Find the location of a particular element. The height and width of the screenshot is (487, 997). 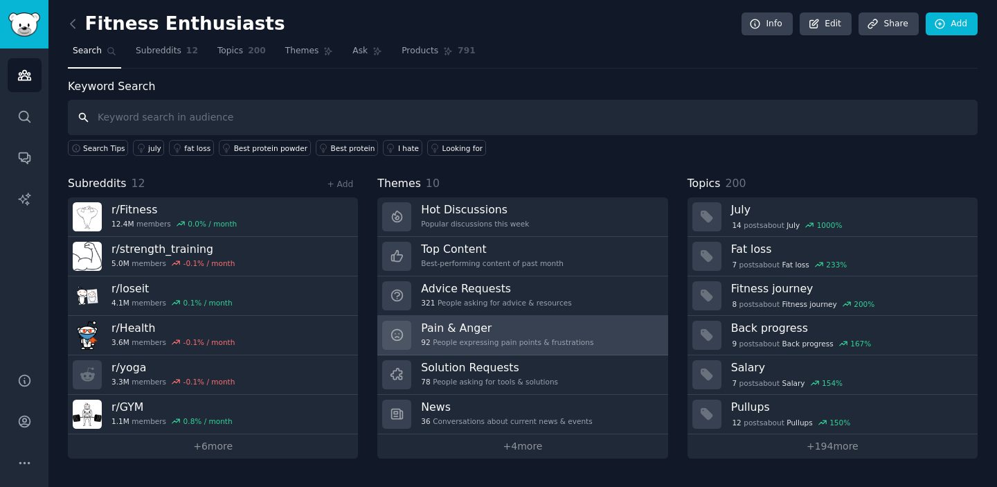

h3: r/ loseit is located at coordinates (172, 288).